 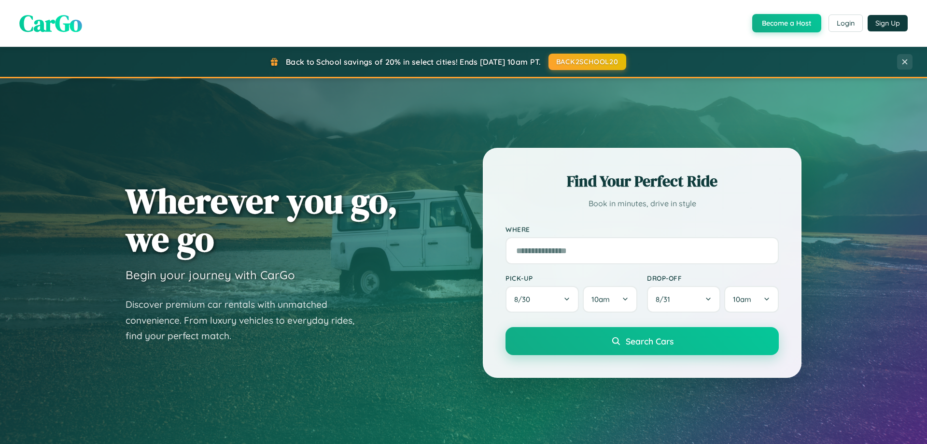 I want to click on button: Sign Up, so click(x=888, y=23).